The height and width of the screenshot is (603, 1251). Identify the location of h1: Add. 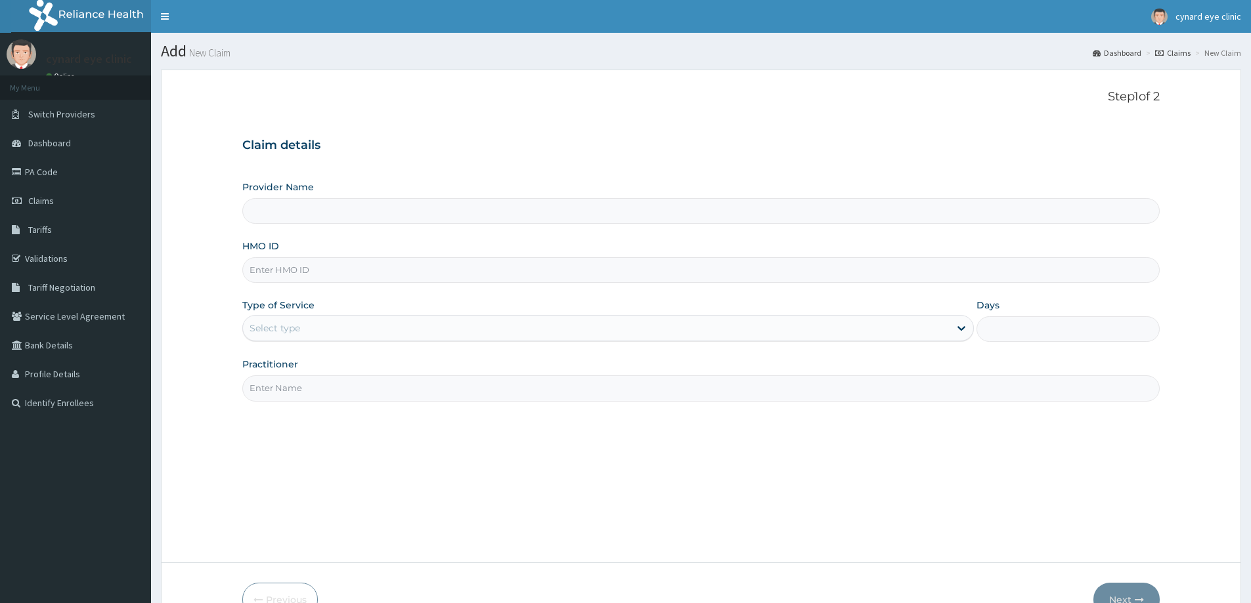
(701, 51).